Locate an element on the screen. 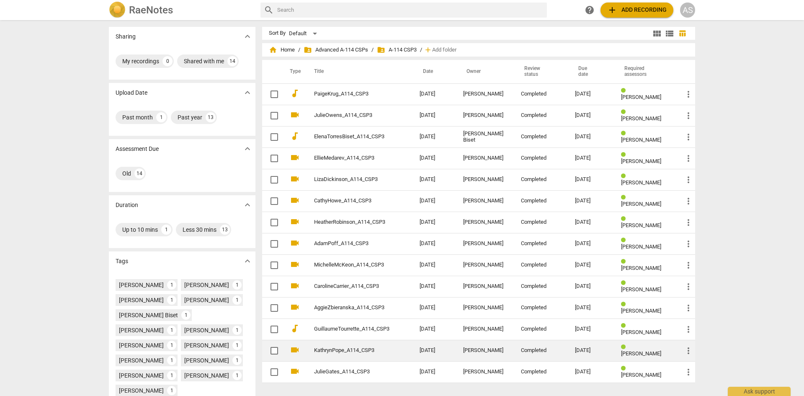 This screenshot has height=396, width=804. div: Shared with me is located at coordinates (204, 61).